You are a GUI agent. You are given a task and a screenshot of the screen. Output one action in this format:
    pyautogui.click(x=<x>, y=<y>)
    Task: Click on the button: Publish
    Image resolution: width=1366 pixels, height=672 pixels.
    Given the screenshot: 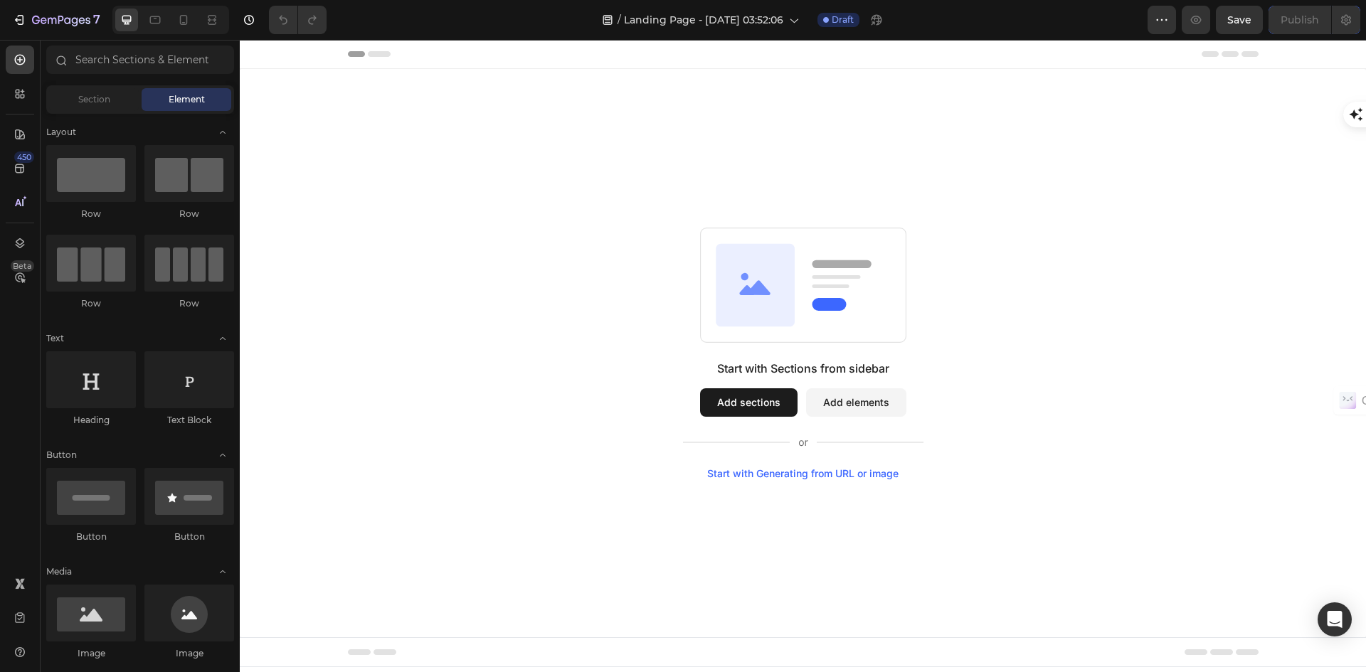 What is the action you would take?
    pyautogui.click(x=1300, y=20)
    